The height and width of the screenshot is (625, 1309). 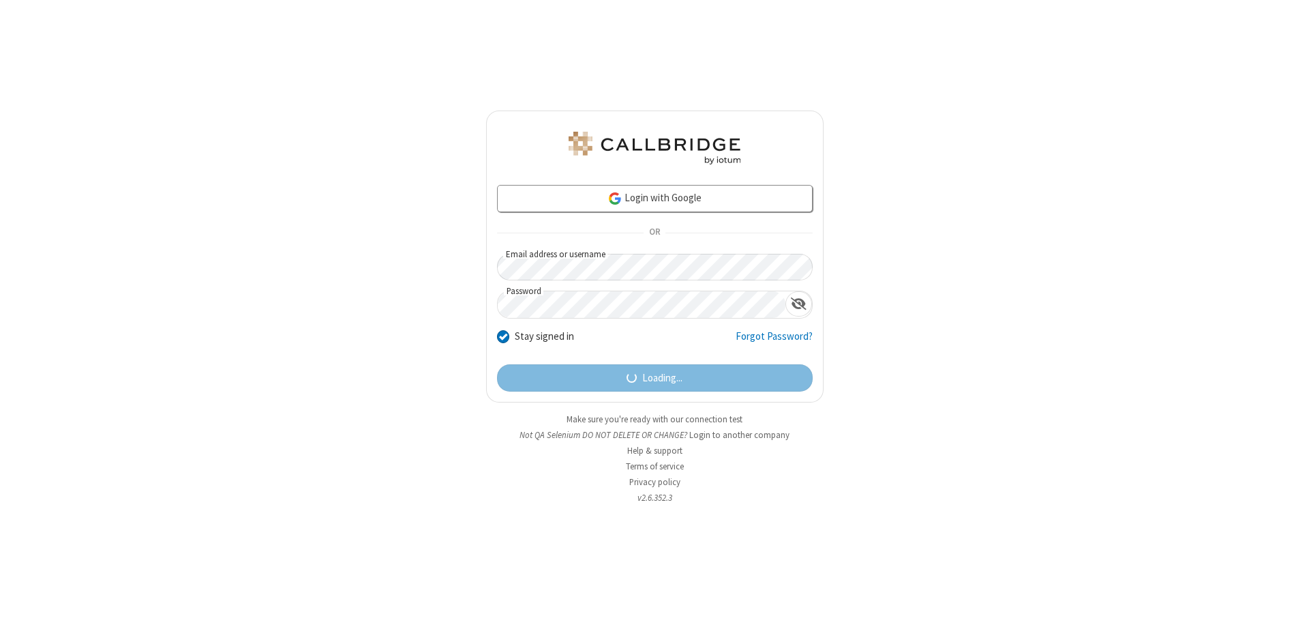 I want to click on span: OR, so click(x=655, y=233).